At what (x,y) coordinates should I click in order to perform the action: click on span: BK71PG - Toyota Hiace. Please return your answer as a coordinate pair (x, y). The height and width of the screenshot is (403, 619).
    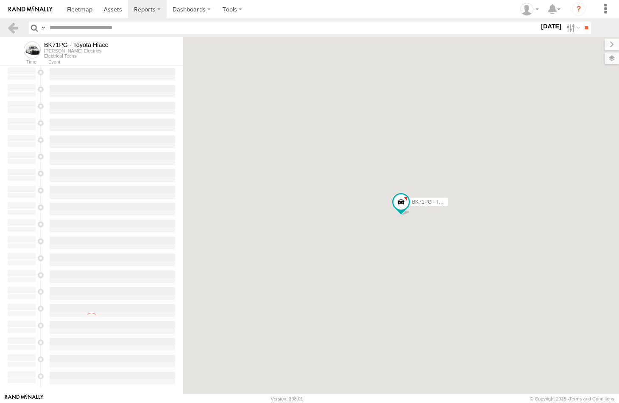
    Looking at the image, I should click on (439, 202).